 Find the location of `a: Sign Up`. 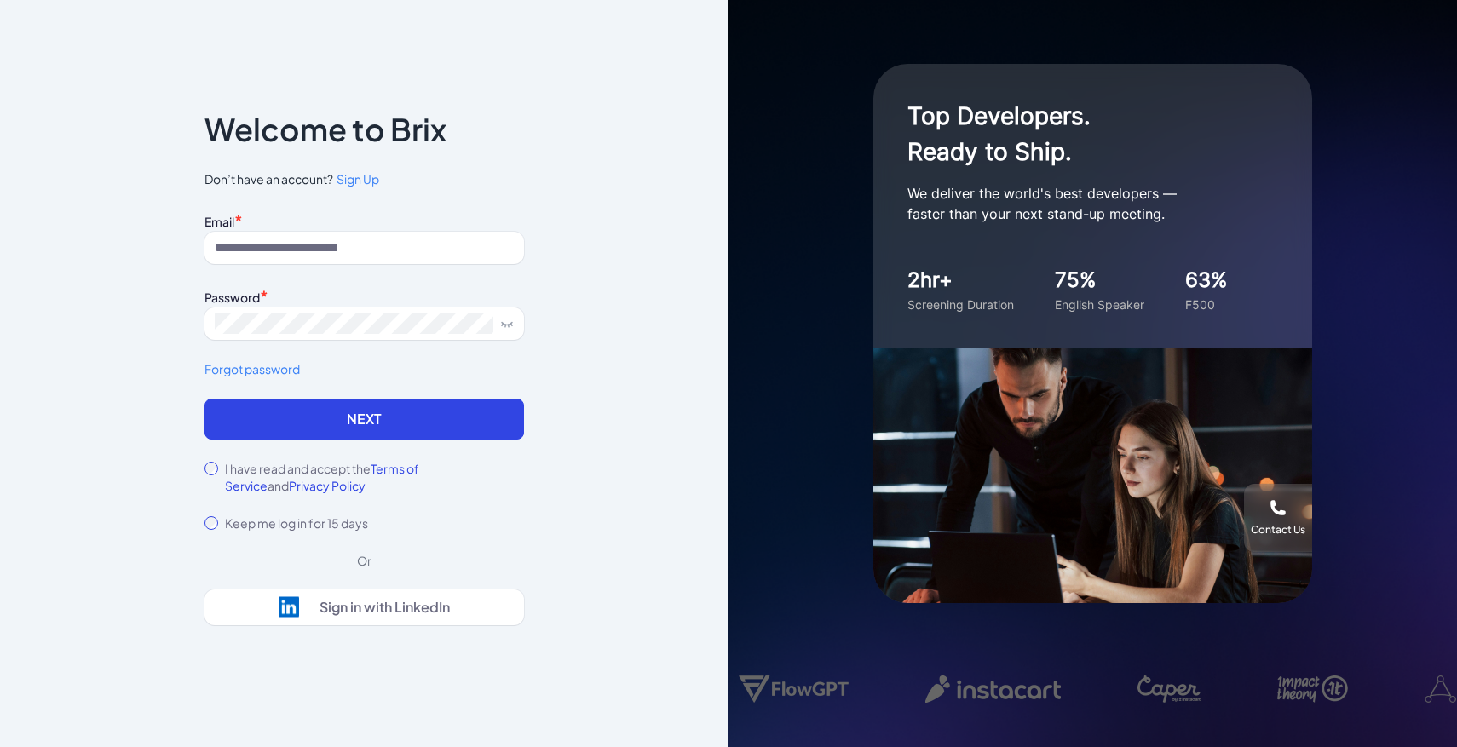

a: Sign Up is located at coordinates (356, 179).